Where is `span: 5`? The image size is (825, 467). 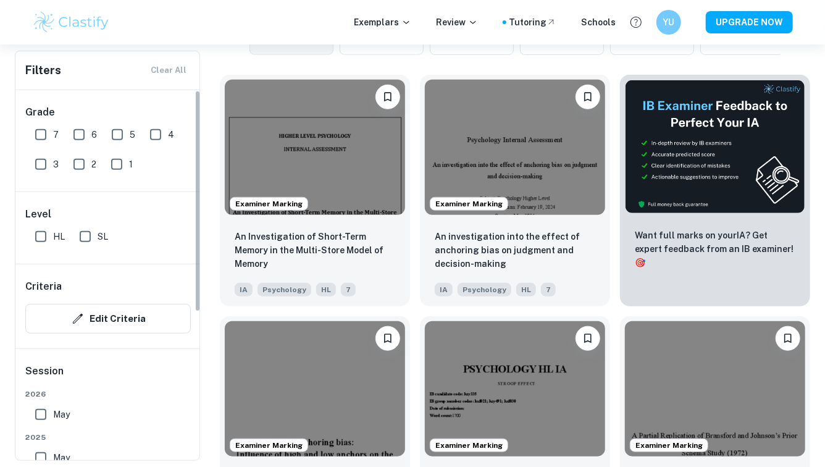 span: 5 is located at coordinates (132, 135).